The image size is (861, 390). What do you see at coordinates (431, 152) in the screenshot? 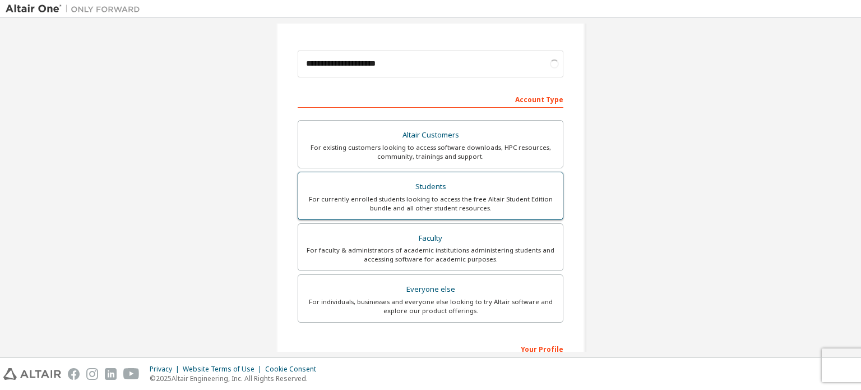
I see `div: For existing customers looking to access software downloads, HPC resources, community, trainings ...` at bounding box center [431, 152].